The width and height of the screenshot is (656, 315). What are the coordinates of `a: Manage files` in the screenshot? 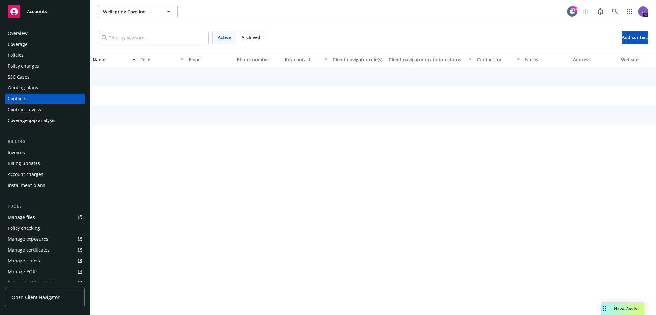 It's located at (45, 217).